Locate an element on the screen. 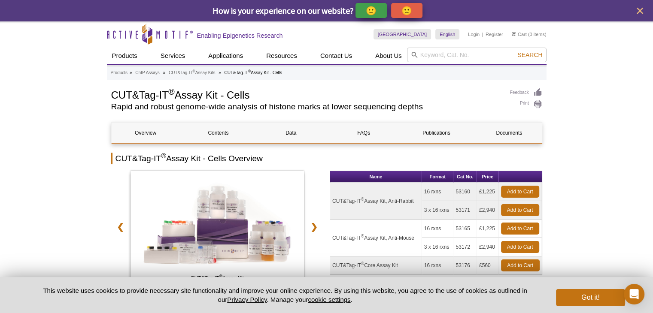 Image resolution: width=653 pixels, height=313 pixels. a: About Us is located at coordinates (389, 56).